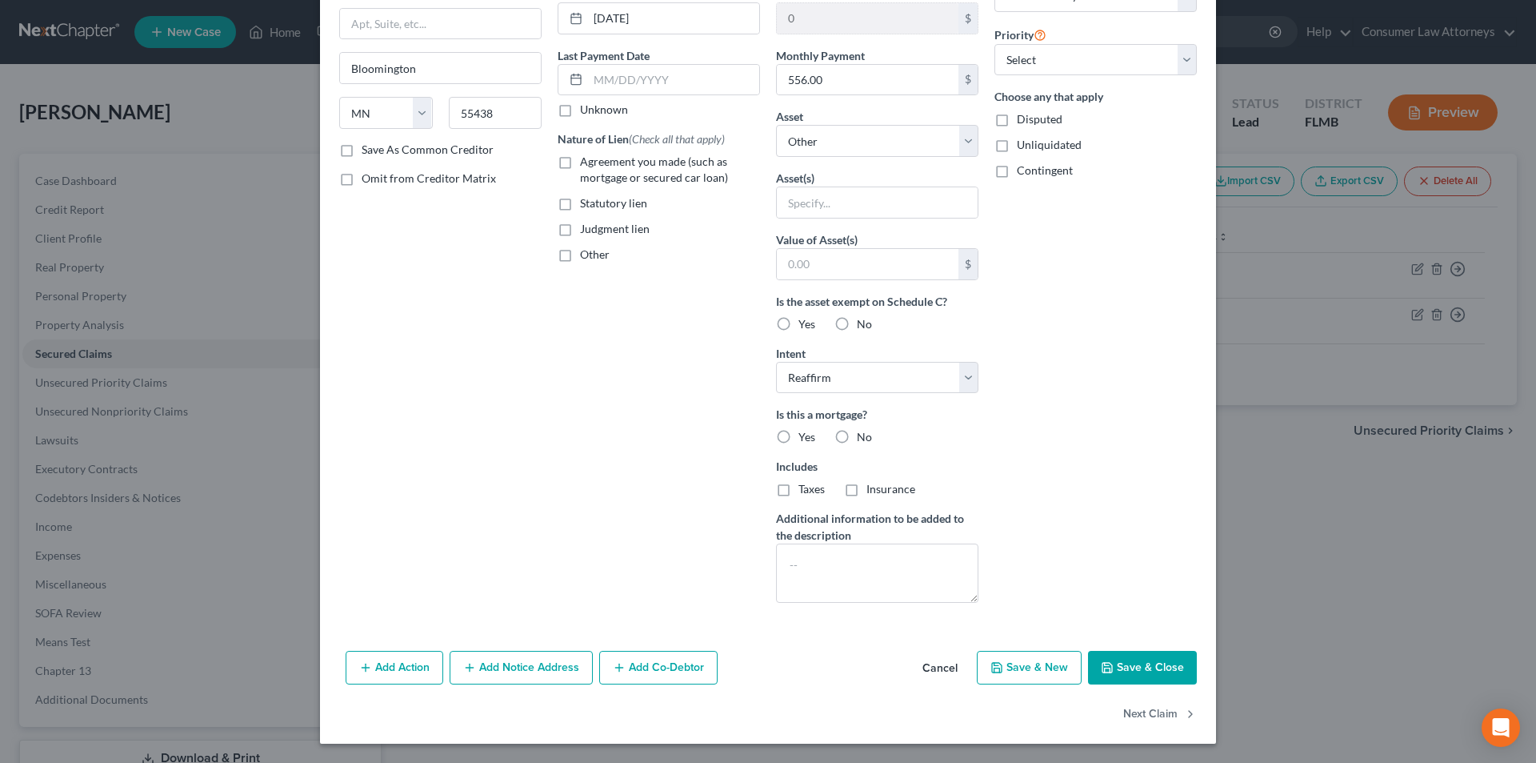 Image resolution: width=1536 pixels, height=763 pixels. What do you see at coordinates (604, 110) in the screenshot?
I see `label: Unknown` at bounding box center [604, 110].